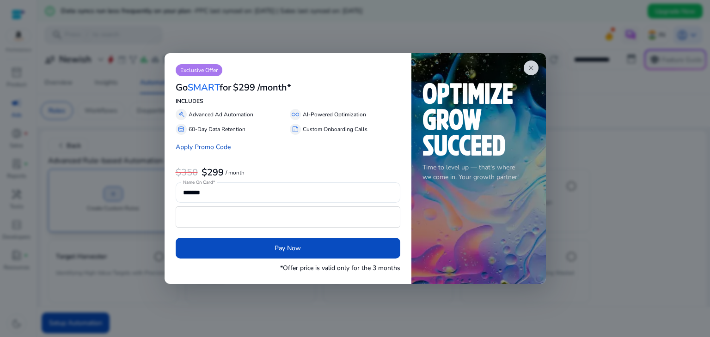  I want to click on span: database, so click(181, 129).